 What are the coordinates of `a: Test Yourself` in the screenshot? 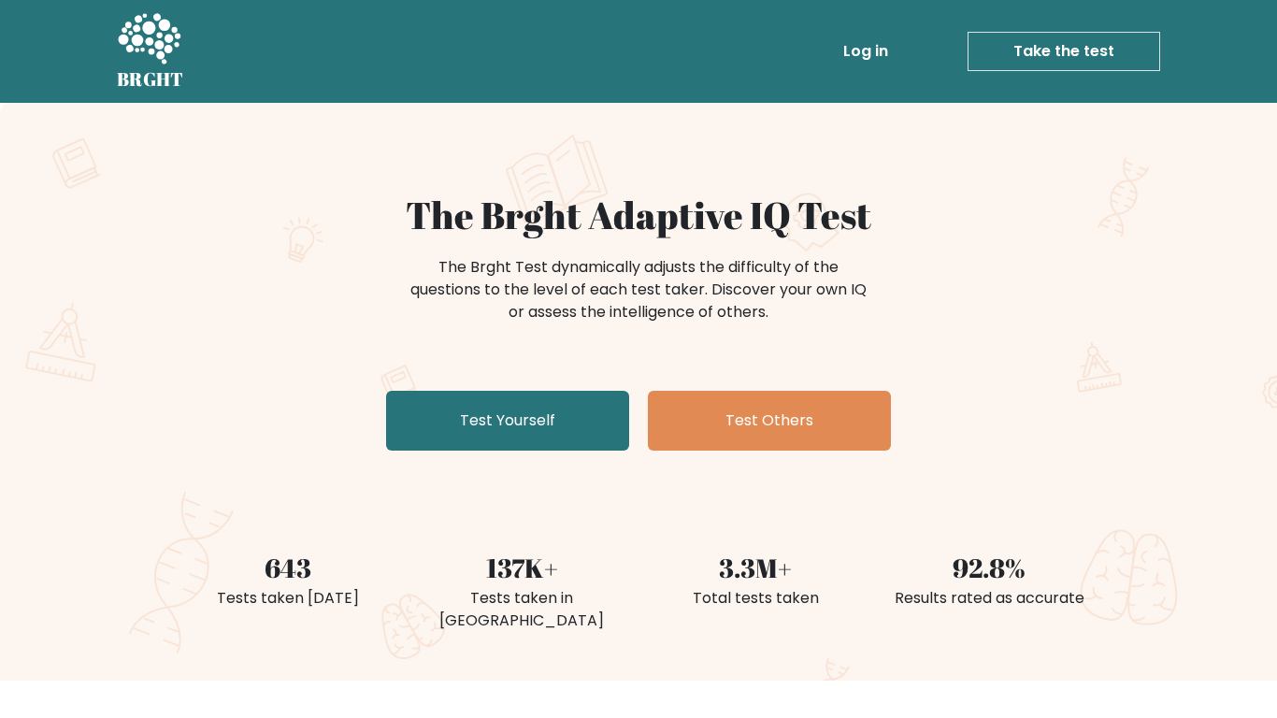 It's located at (507, 421).